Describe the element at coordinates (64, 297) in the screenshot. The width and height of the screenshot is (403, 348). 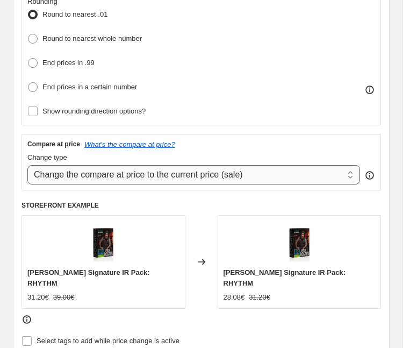
I see `strike: 39.00€` at that location.